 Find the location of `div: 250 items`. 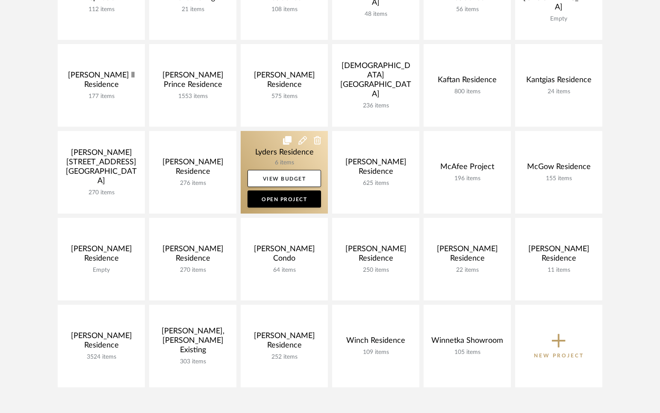

div: 250 items is located at coordinates (376, 270).